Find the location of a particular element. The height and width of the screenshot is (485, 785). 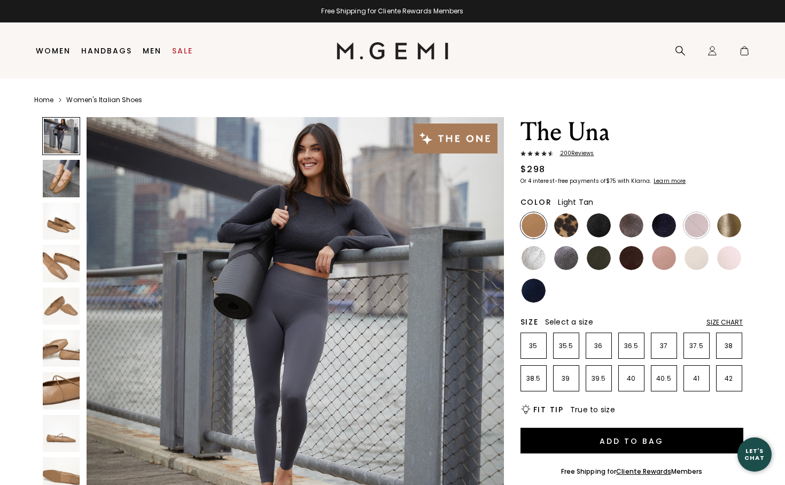

p: 39 is located at coordinates (566, 378).